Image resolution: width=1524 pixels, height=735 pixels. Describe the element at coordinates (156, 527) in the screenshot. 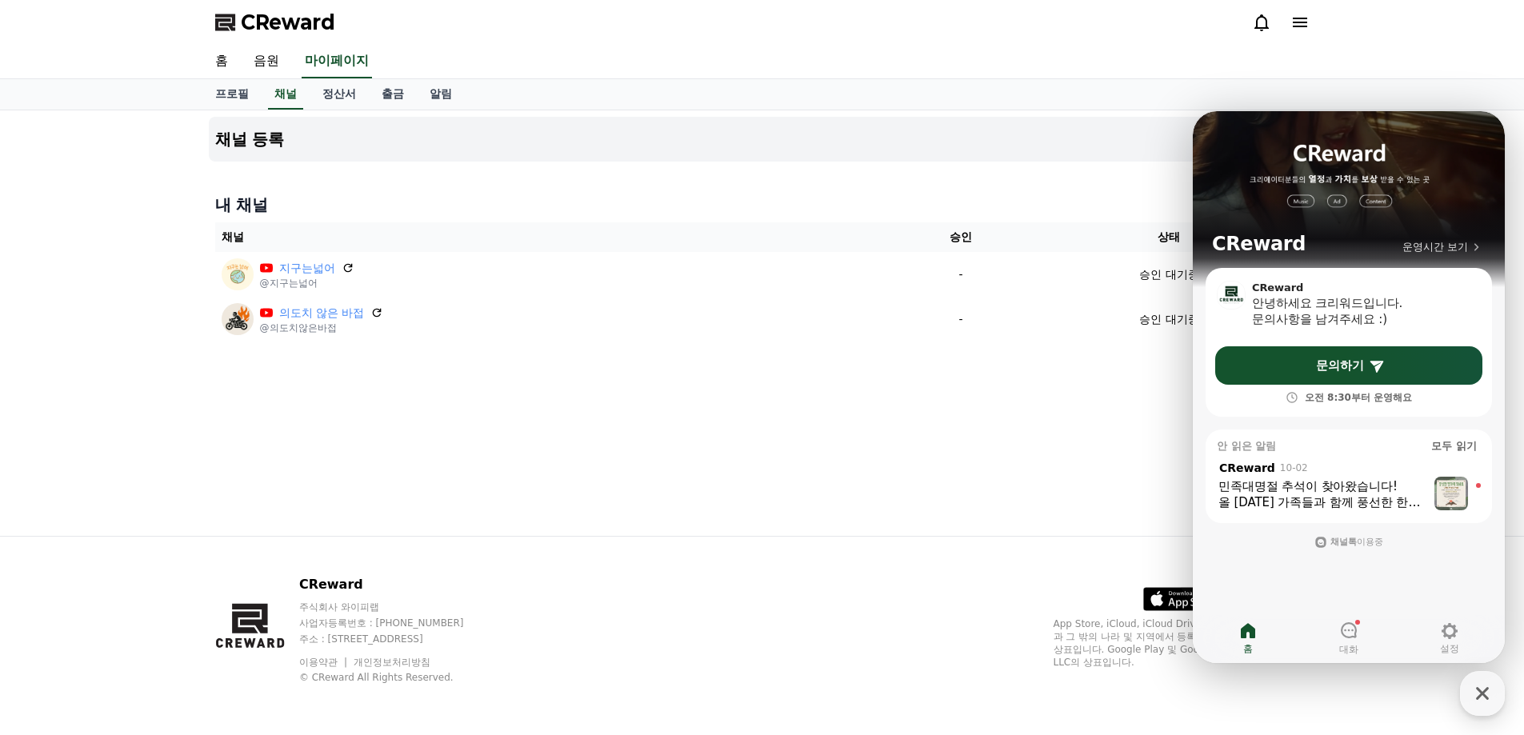

I see `a: 대화` at that location.